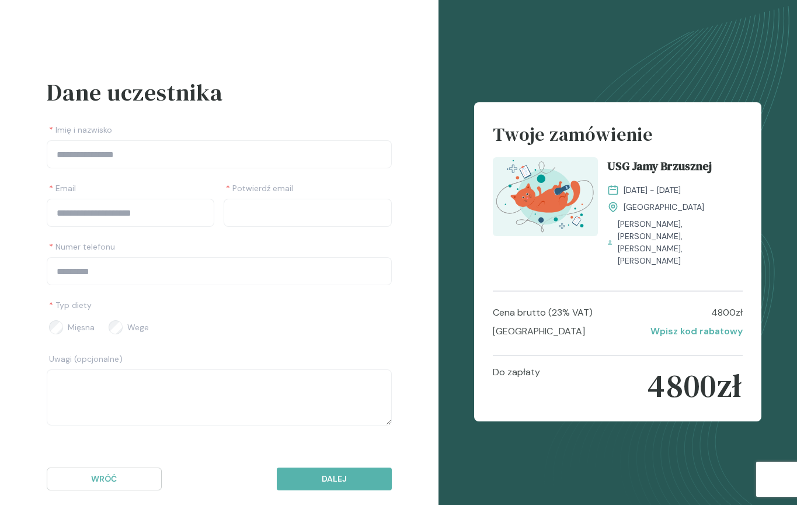  What do you see at coordinates (617, 139) in the screenshot?
I see `h4: Twoje zamówienie` at bounding box center [617, 139].